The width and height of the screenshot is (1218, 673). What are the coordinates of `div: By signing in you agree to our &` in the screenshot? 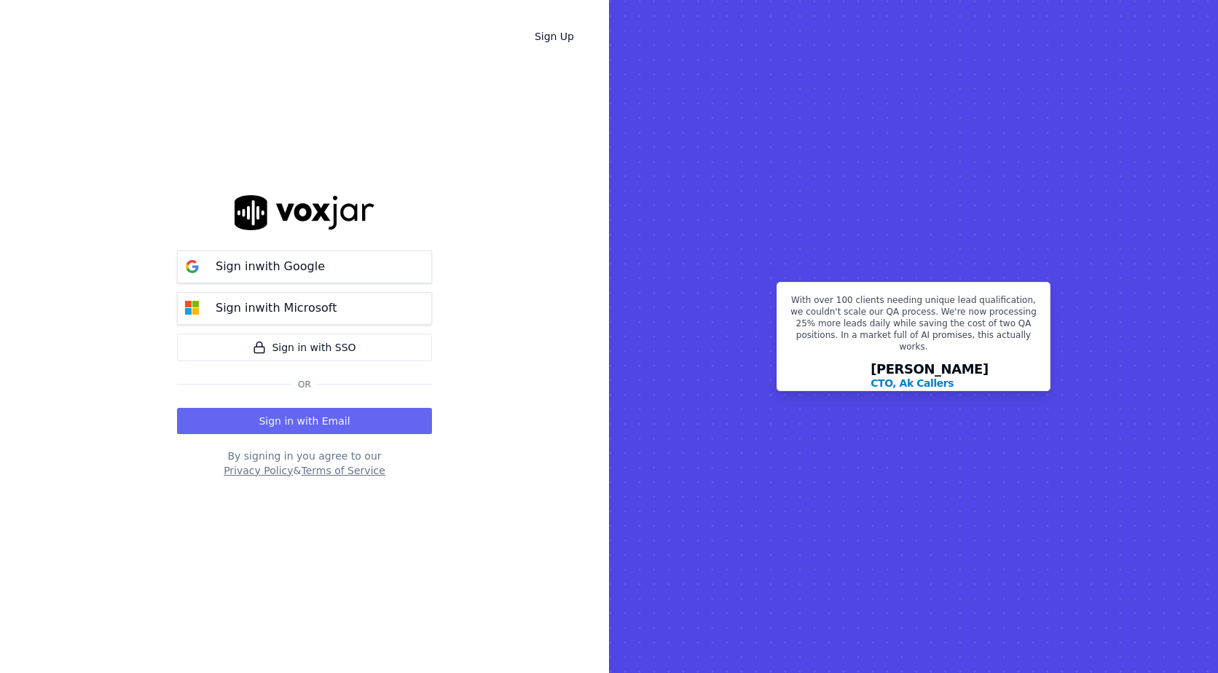 It's located at (304, 463).